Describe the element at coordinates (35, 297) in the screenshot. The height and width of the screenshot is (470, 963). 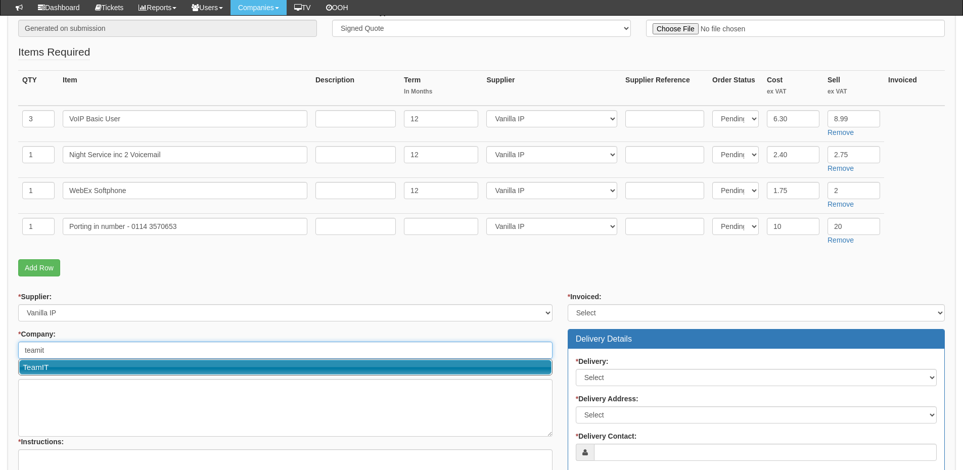
I see `label: Supplier:` at that location.